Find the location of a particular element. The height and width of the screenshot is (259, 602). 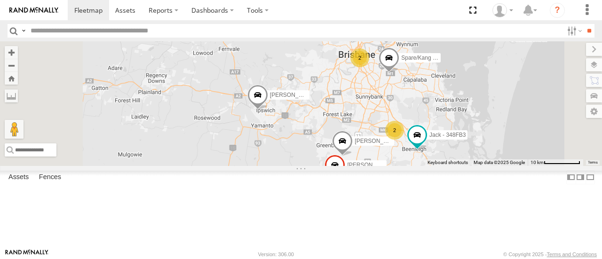

label: Measure is located at coordinates (11, 96).